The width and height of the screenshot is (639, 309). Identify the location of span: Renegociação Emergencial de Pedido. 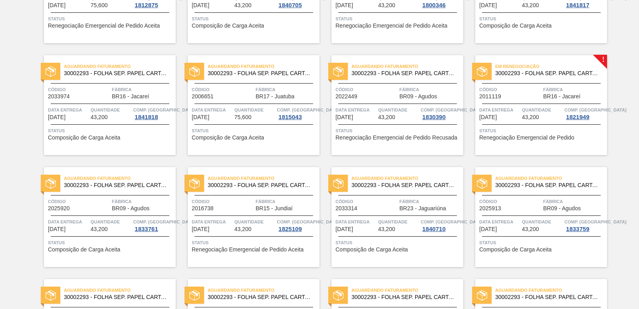
(527, 137).